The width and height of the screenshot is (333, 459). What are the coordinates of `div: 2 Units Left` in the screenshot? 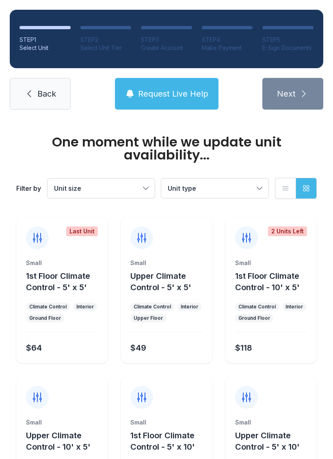 It's located at (287, 231).